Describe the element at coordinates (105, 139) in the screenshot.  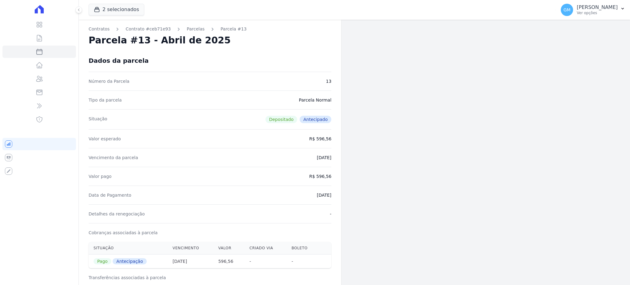
I see `dt: Valor esperado` at that location.